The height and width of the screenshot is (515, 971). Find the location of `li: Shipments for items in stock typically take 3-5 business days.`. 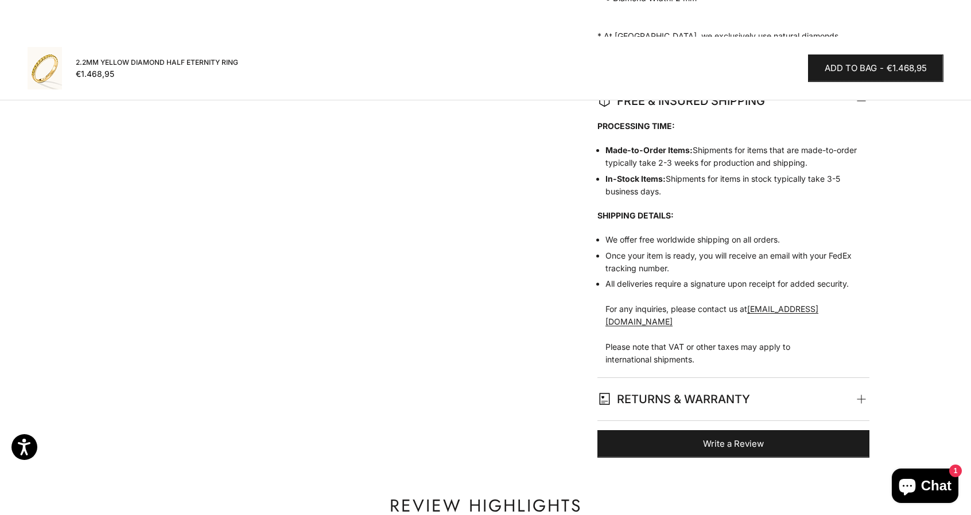

li: Shipments for items in stock typically take 3-5 business days. is located at coordinates (731, 185).